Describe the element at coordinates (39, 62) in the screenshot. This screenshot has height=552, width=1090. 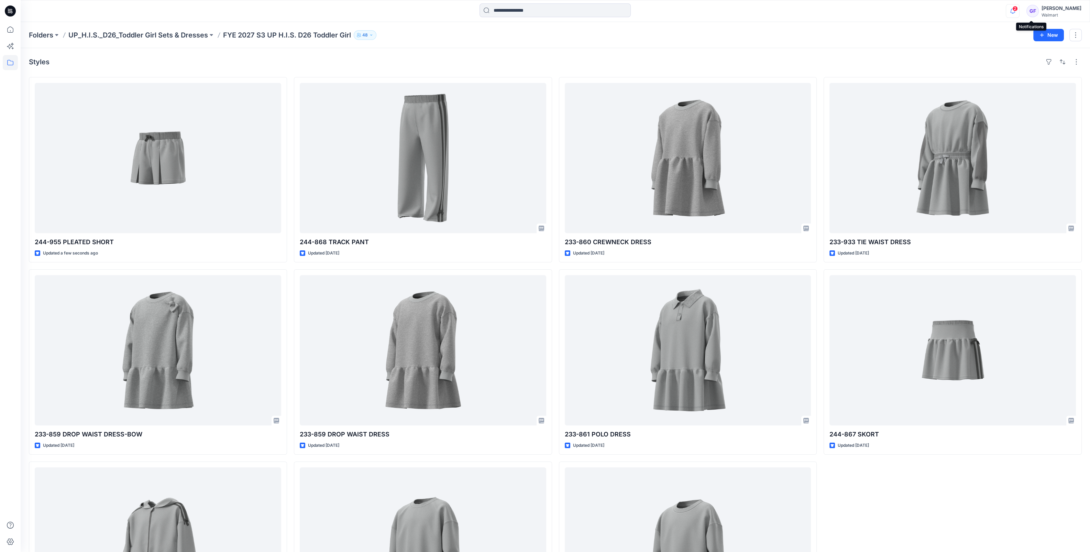
I see `h4: Styles` at that location.